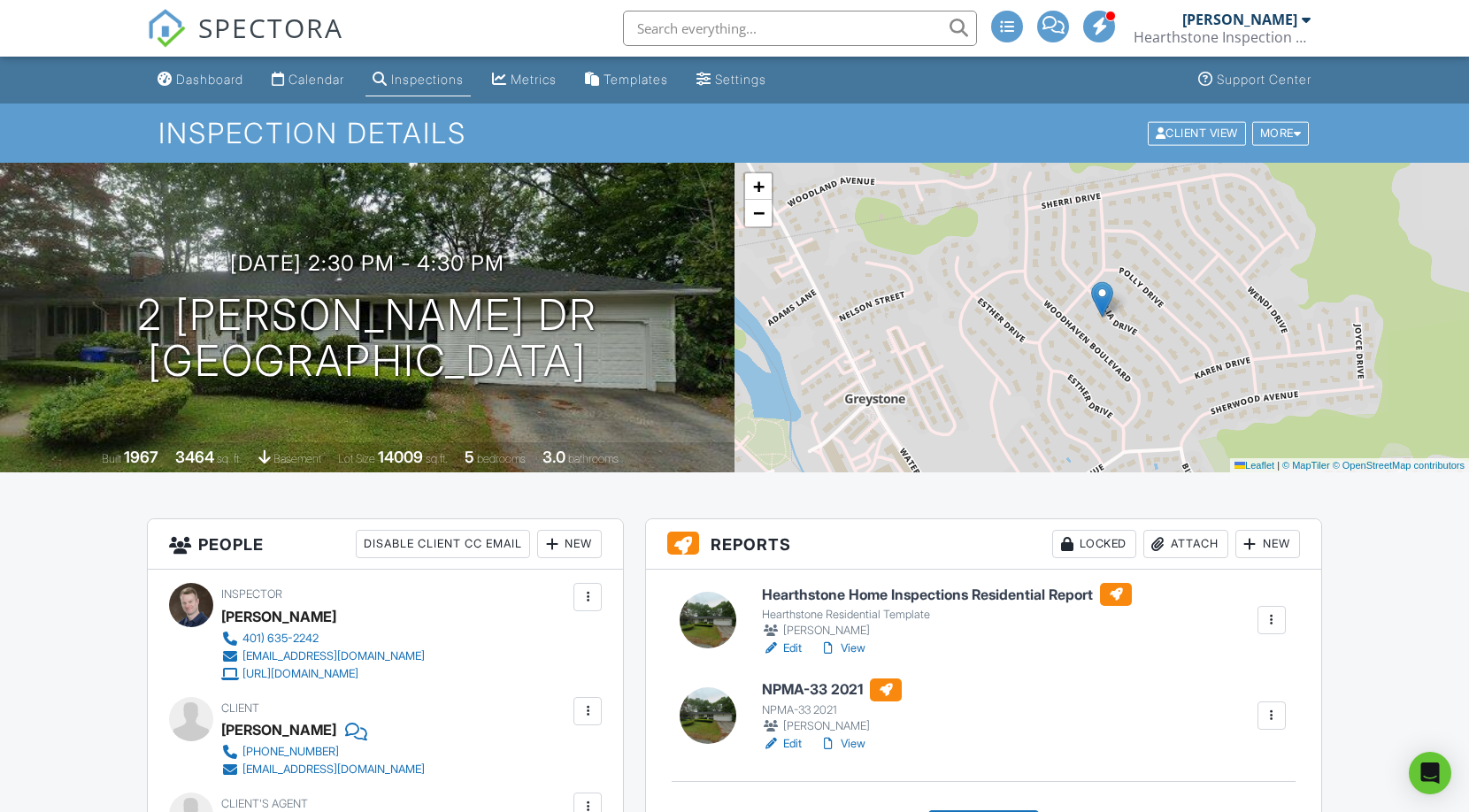 The width and height of the screenshot is (1469, 812). What do you see at coordinates (308, 80) in the screenshot?
I see `a: Calendar` at bounding box center [308, 80].